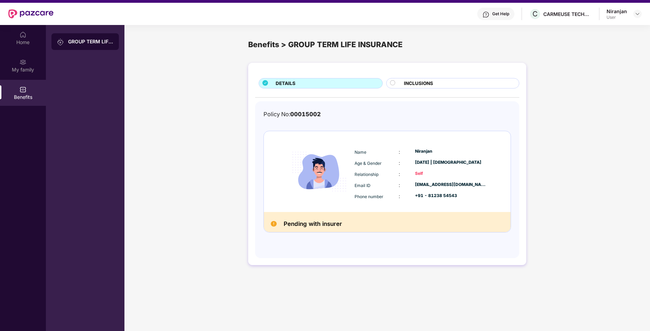 This screenshot has width=650, height=331. What do you see at coordinates (450, 196) in the screenshot?
I see `div: +91 - 81238 54543` at bounding box center [450, 196].